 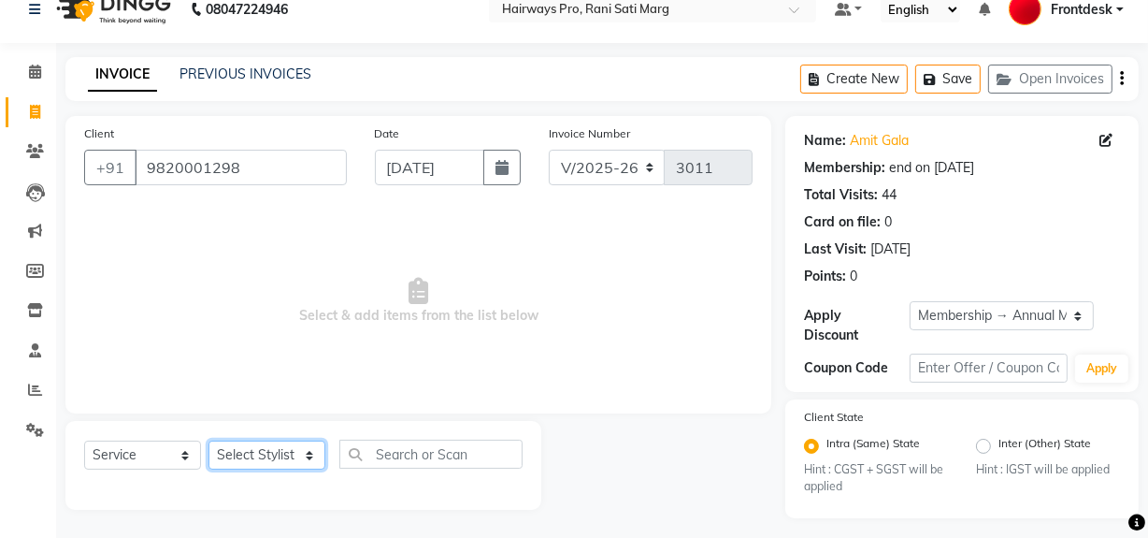 I want to click on button: +91, so click(x=110, y=167).